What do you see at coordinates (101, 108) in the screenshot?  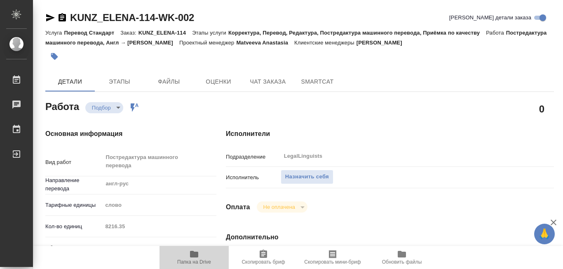 I see `button: Подбор` at bounding box center [101, 108].